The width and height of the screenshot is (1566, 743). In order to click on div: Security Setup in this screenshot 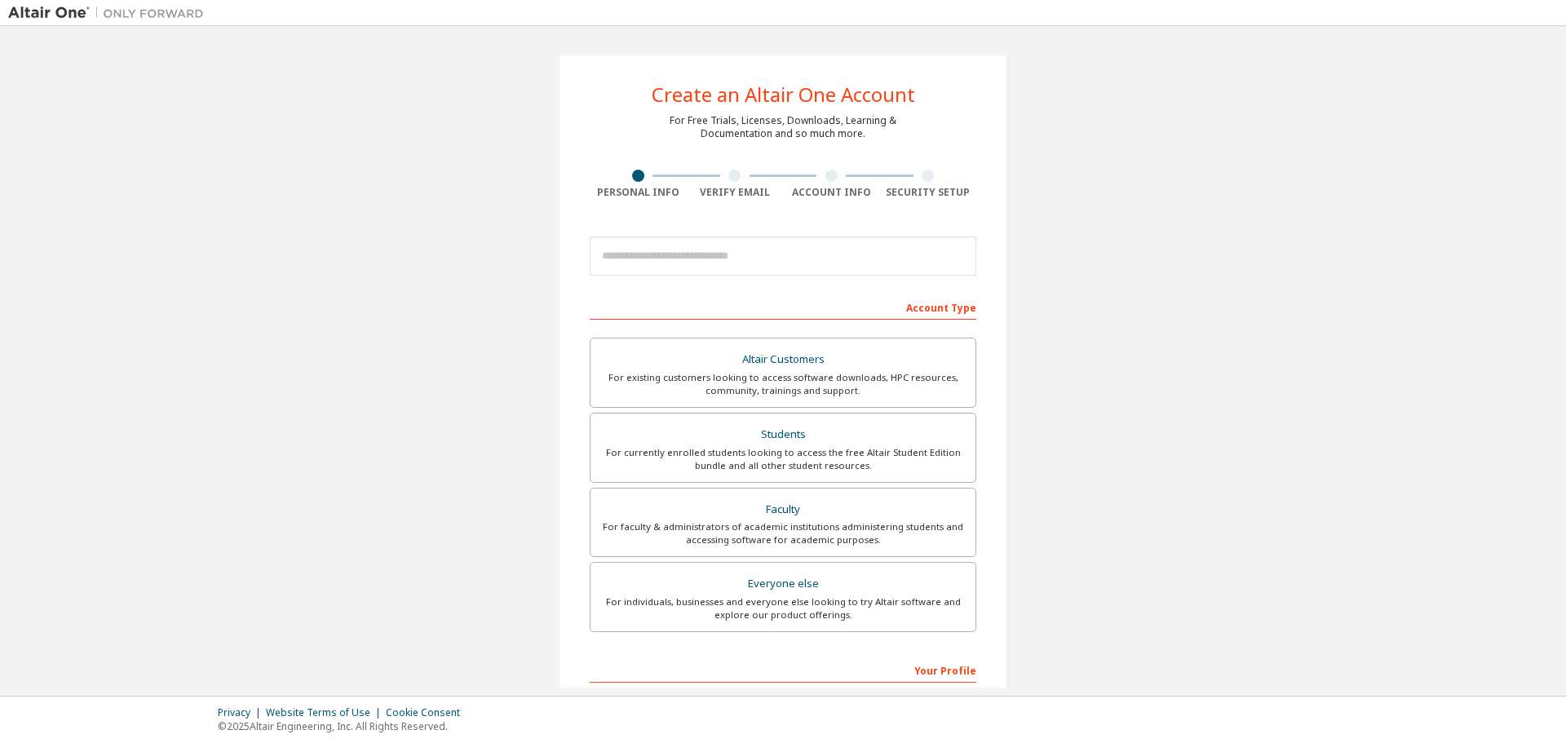, I will do `click(928, 192)`.